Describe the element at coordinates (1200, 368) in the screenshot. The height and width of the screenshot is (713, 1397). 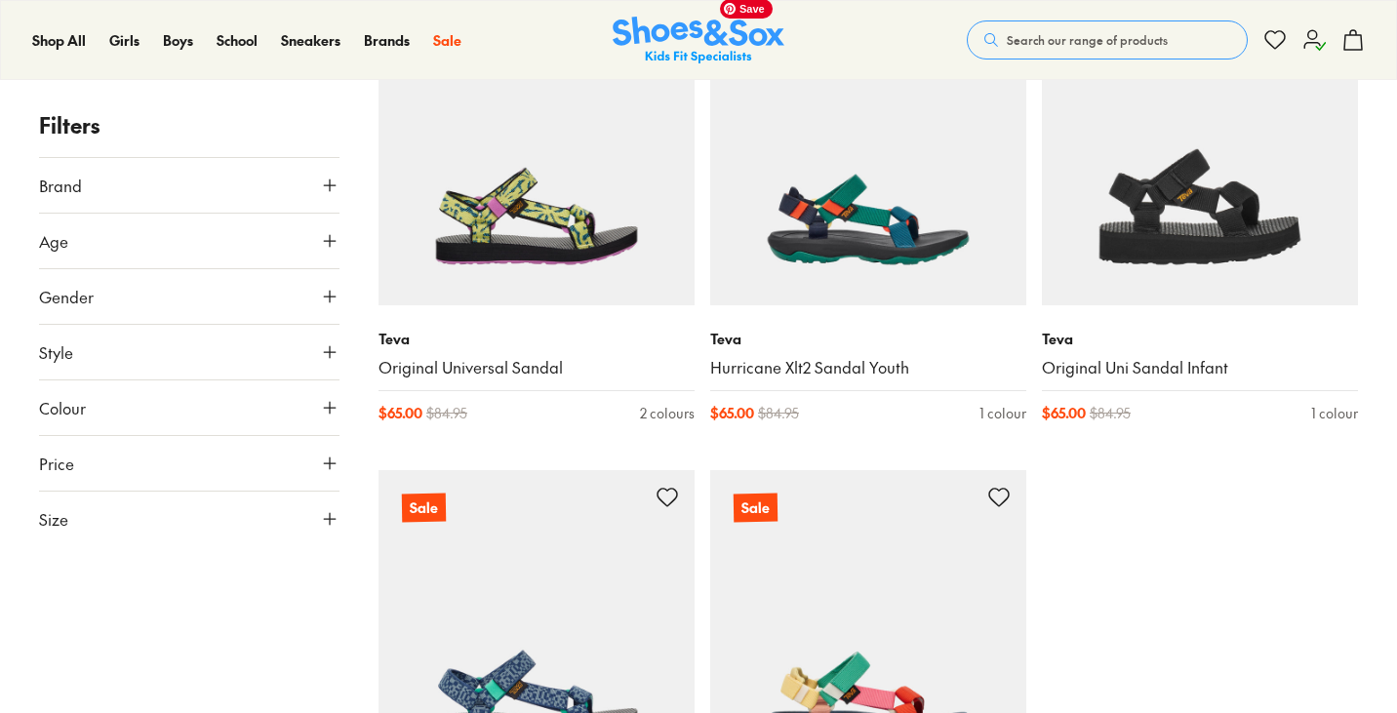
I see `a: Original Uni Sandal Infant` at that location.